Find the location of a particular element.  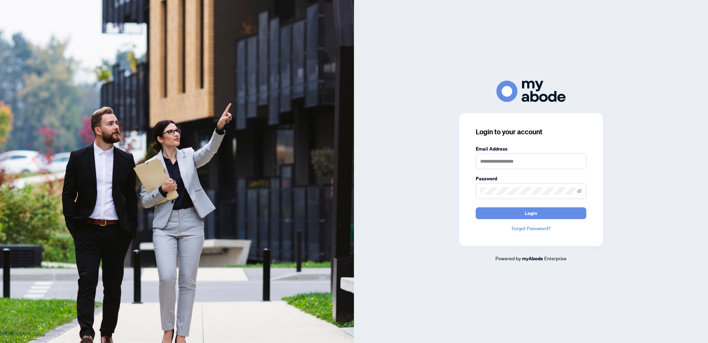

span: Enterprise is located at coordinates (555, 258).